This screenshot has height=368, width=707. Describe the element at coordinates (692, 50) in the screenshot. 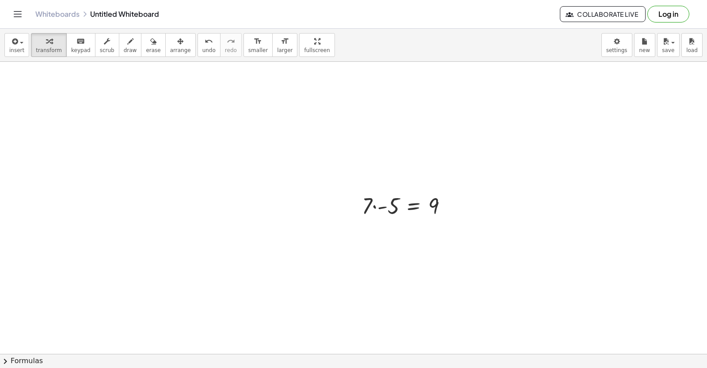

I see `span: load` at that location.